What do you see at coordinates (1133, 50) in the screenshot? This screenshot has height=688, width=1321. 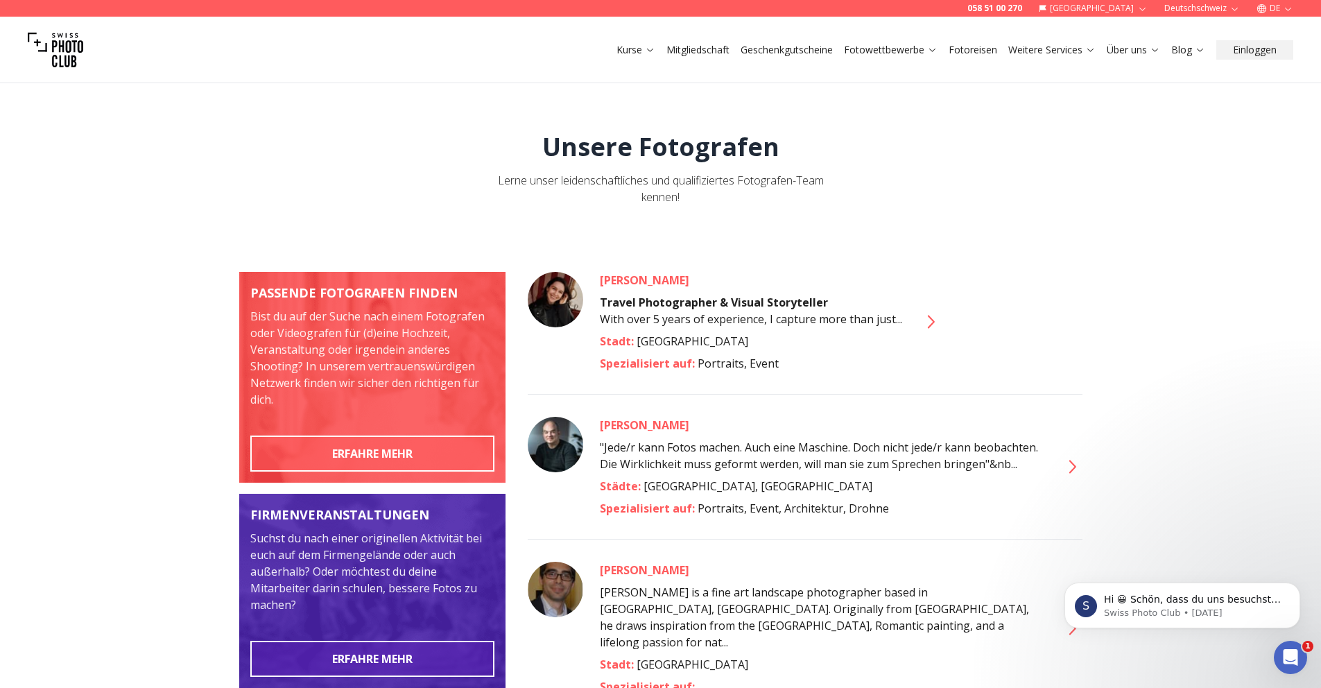 I see `a: Über uns` at bounding box center [1133, 50].